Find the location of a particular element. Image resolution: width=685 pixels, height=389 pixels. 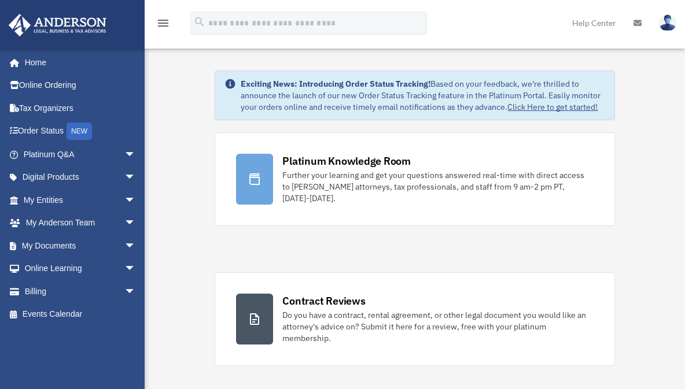

a: Billingarrow_drop_down is located at coordinates (80, 292).